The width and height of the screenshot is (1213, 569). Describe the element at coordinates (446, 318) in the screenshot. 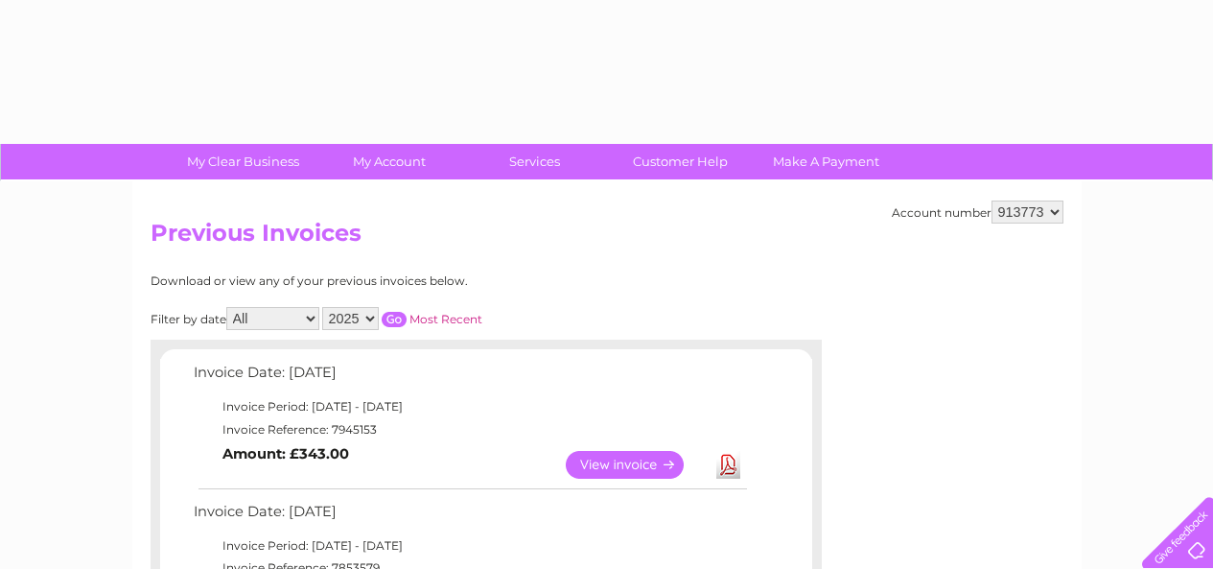

I see `a: Most Recent` at that location.